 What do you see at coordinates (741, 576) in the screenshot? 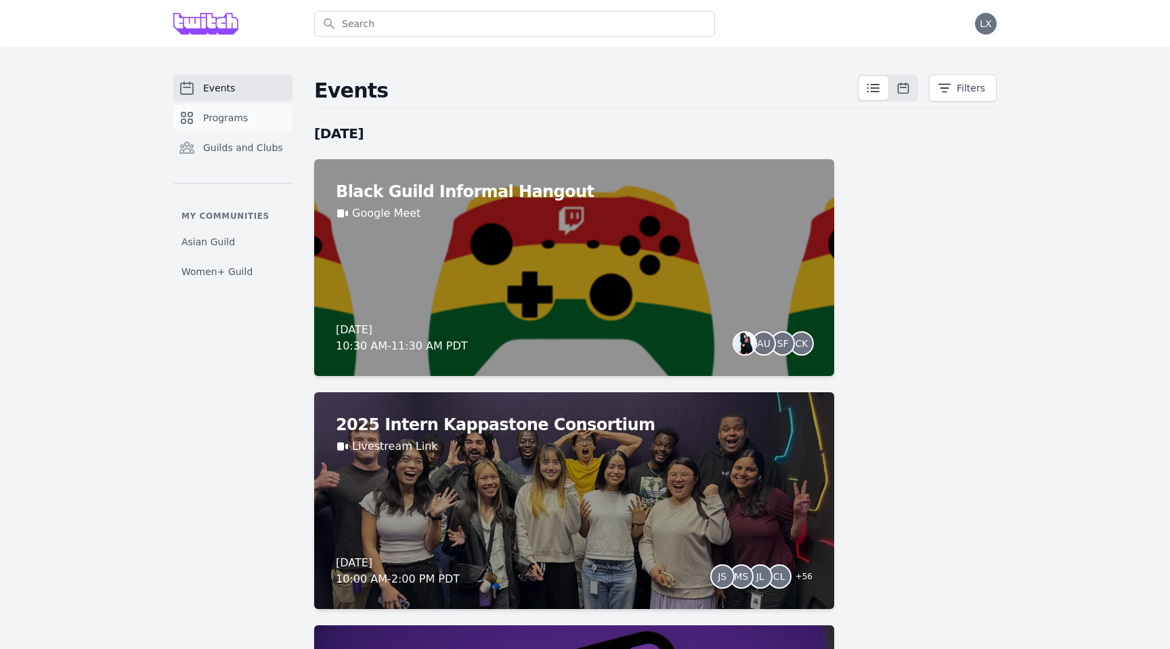
I see `span: MS` at bounding box center [741, 576].